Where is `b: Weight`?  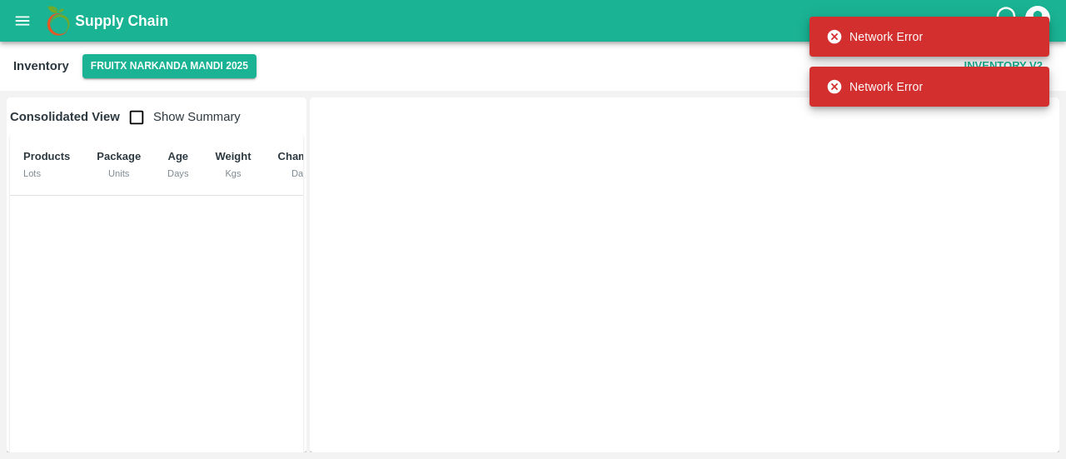 b: Weight is located at coordinates (232, 156).